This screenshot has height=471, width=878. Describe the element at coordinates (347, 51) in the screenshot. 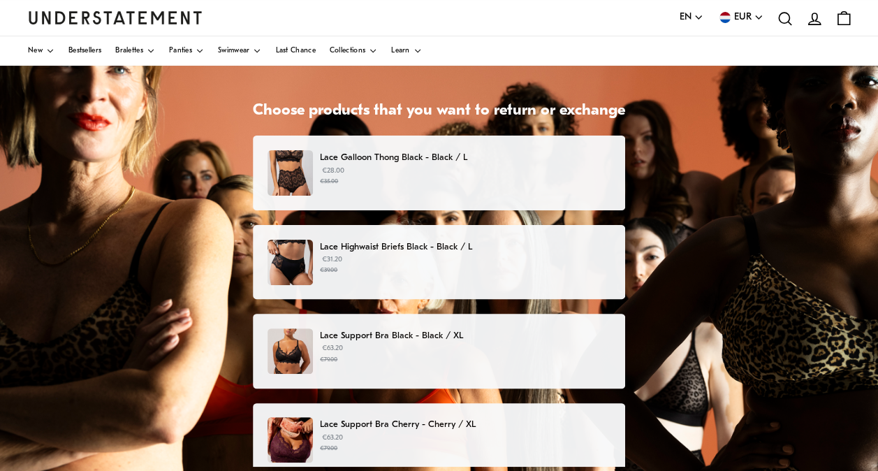

I see `span: Collections` at that location.